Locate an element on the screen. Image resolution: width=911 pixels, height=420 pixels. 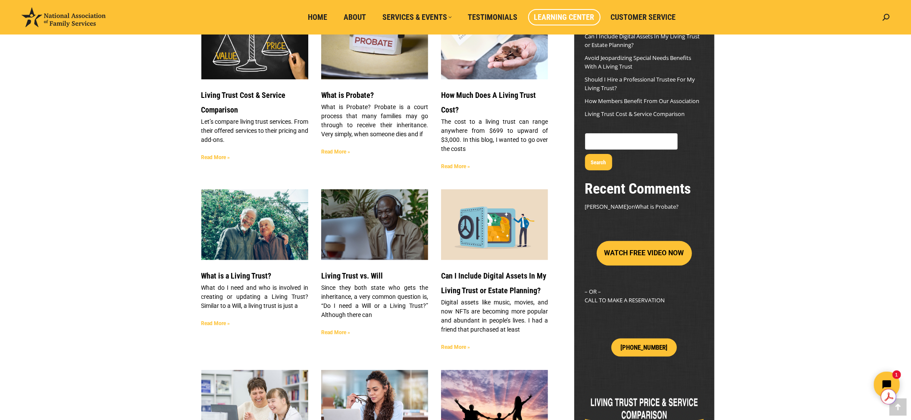
a: Read more about Living Trust vs. Will is located at coordinates (335, 332).